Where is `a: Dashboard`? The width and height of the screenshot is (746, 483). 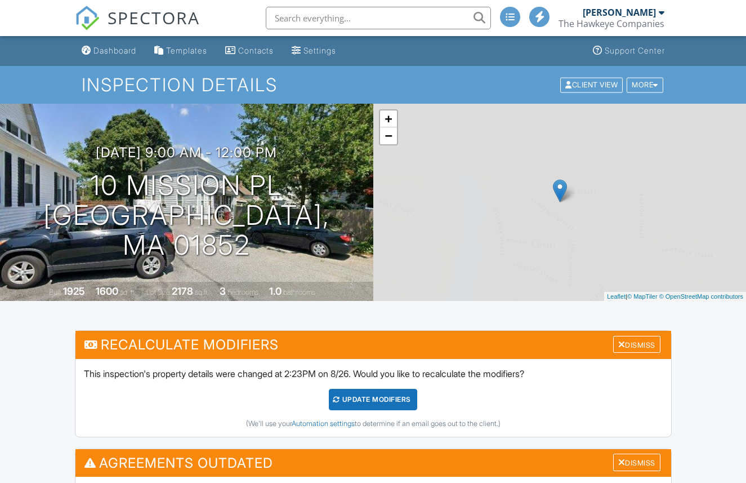 a: Dashboard is located at coordinates (109, 51).